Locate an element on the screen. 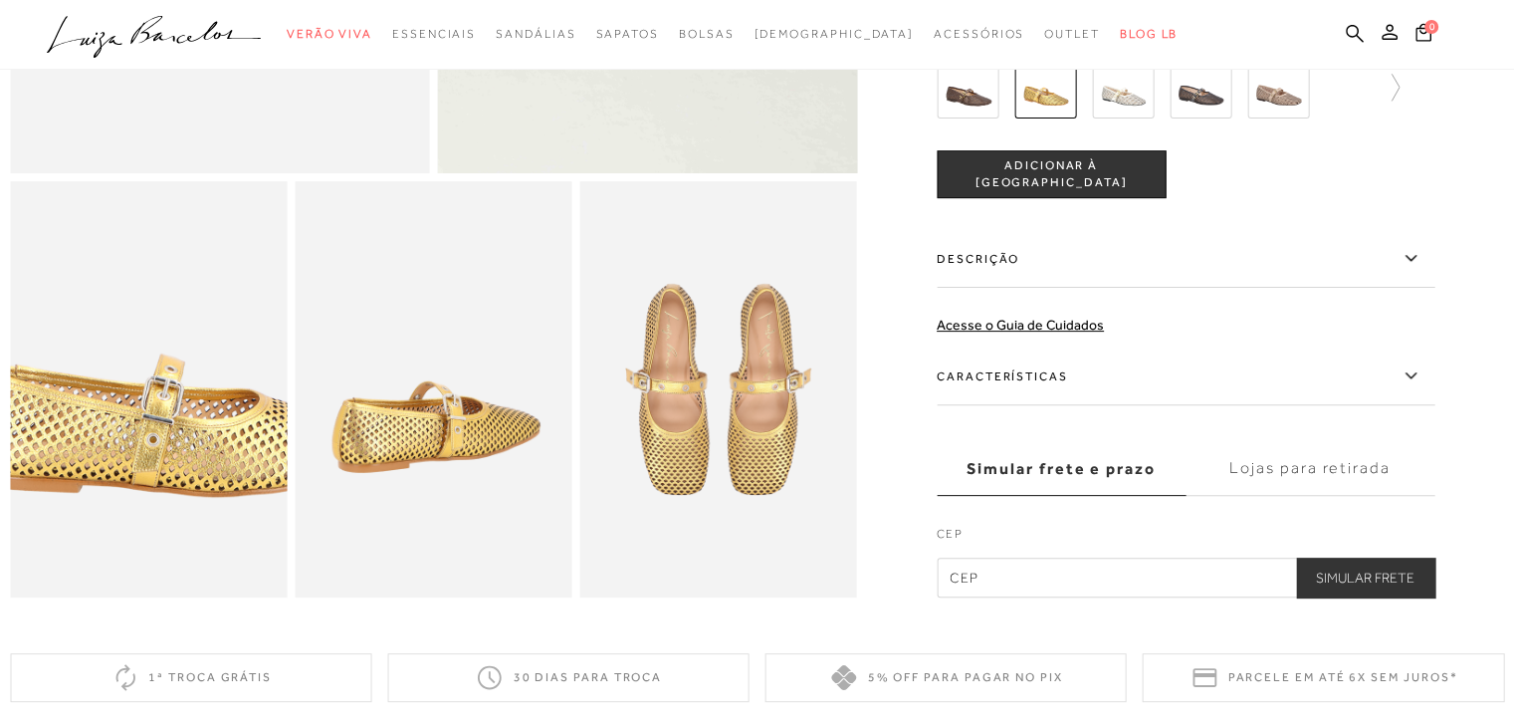 The image size is (1514, 727). img: SAPATILHA MARY JANE EM COURO BEGE NATA COM RECORTES is located at coordinates (1278, 88).